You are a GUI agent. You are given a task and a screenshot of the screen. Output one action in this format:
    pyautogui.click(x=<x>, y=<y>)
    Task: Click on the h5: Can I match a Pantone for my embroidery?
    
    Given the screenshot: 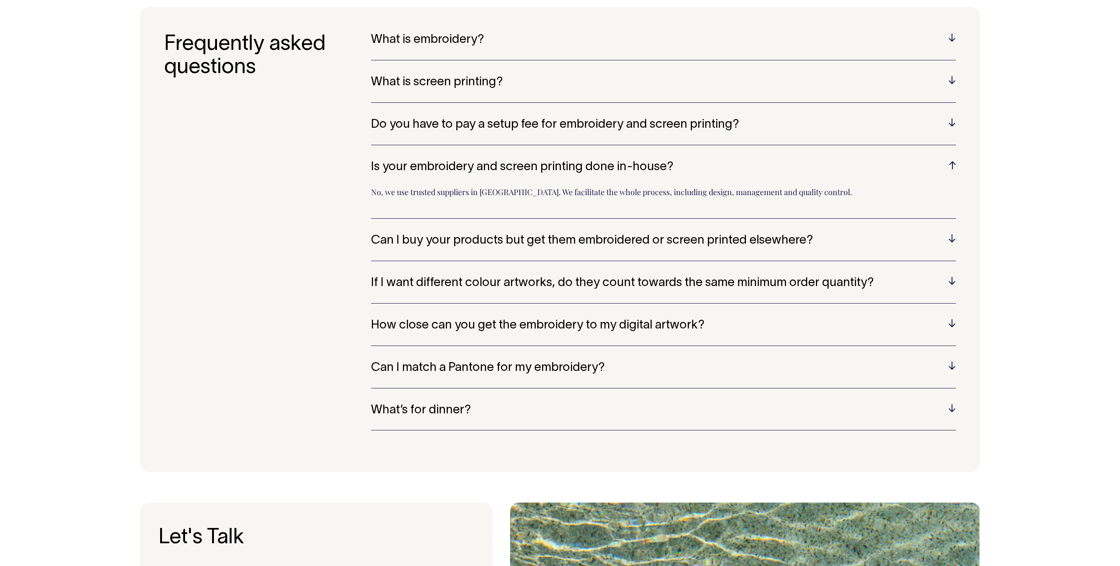 What is the action you would take?
    pyautogui.click(x=663, y=368)
    